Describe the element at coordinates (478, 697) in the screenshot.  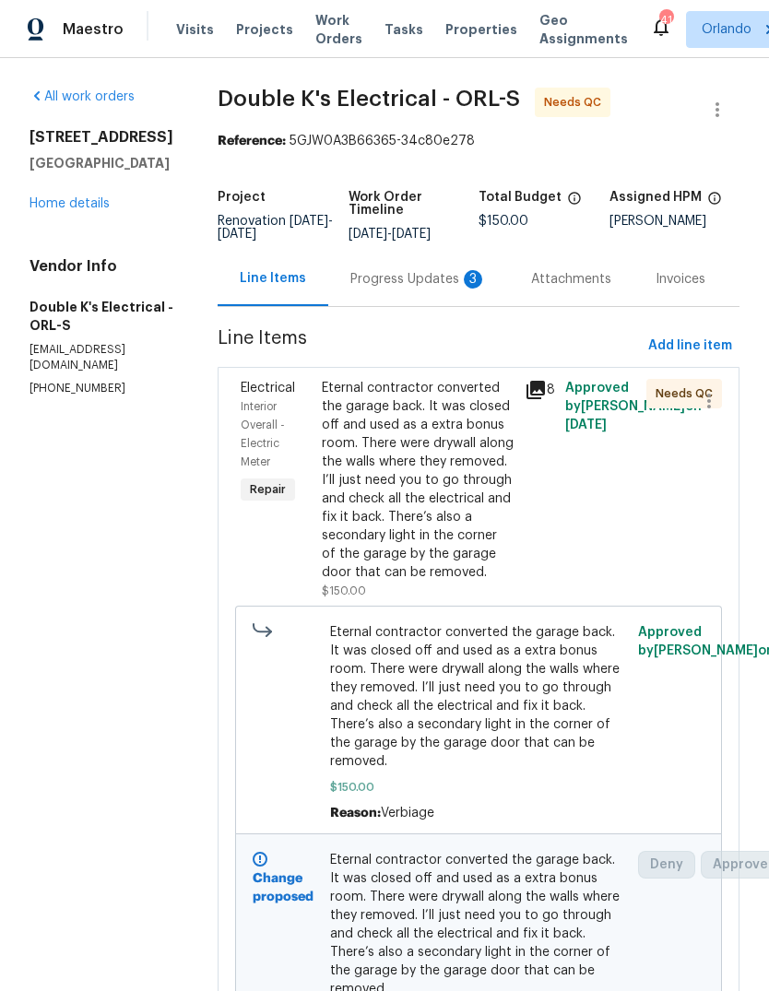
I see `span: Eternal contractor converted the garage back. It was closed off and used as a extra bonus room. T...` at that location.